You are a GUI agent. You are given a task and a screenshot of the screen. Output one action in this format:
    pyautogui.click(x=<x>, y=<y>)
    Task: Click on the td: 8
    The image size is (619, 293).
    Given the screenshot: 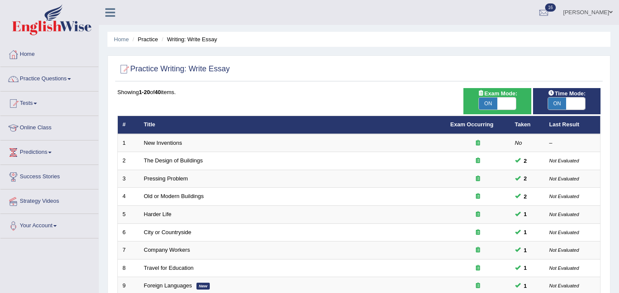 What is the action you would take?
    pyautogui.click(x=128, y=268)
    